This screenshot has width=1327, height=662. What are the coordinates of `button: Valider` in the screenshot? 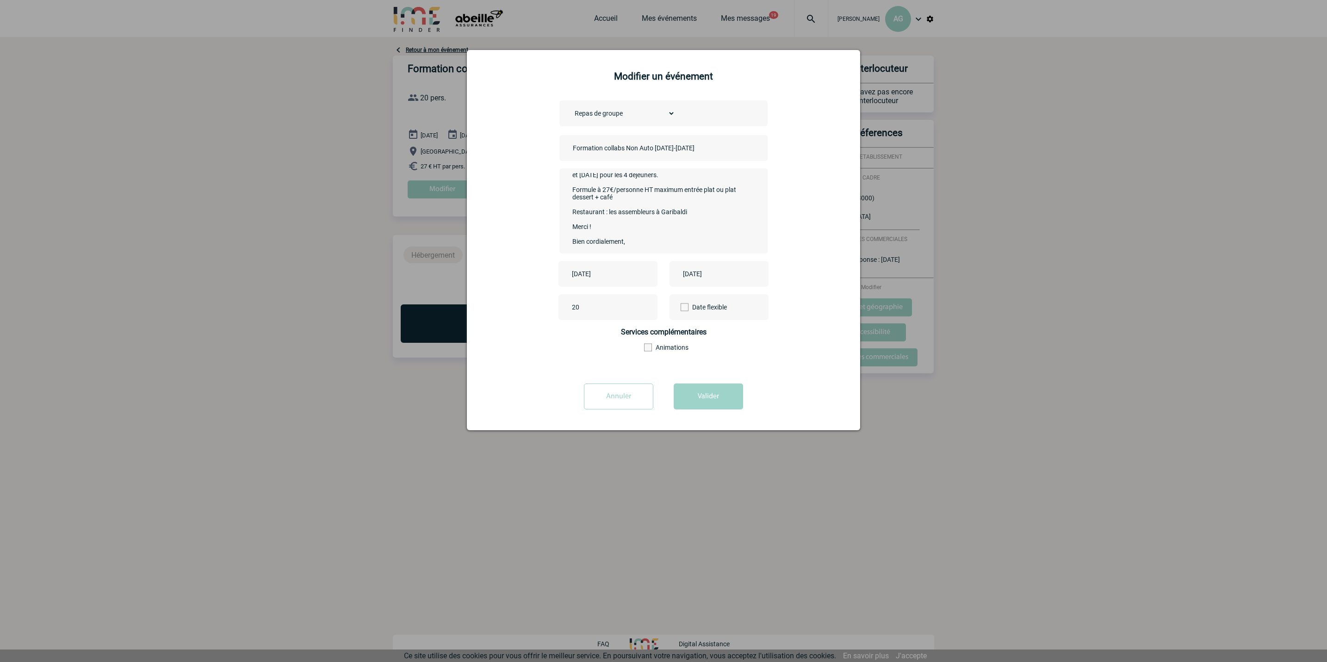 It's located at (708, 396).